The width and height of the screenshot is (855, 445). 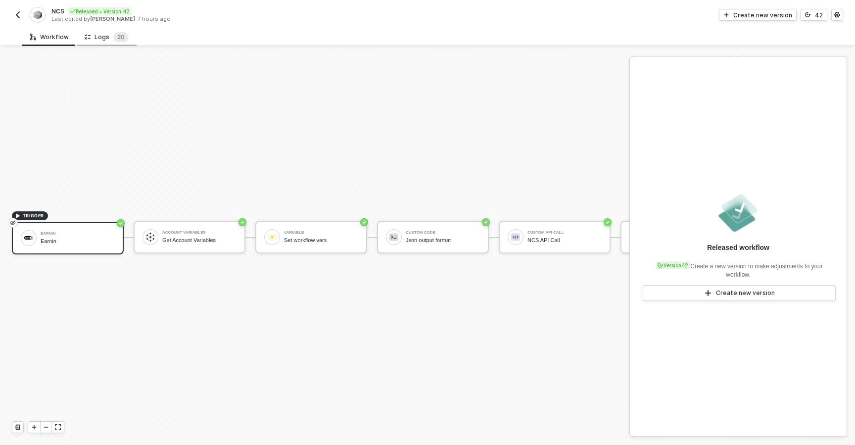 What do you see at coordinates (18, 15) in the screenshot?
I see `img: back` at bounding box center [18, 15].